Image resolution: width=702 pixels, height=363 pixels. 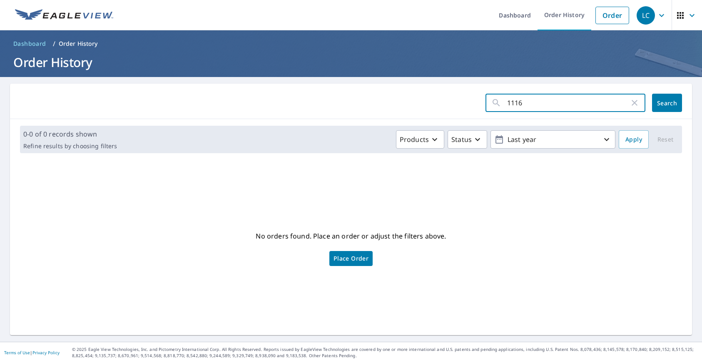 I want to click on div: LC, so click(x=646, y=15).